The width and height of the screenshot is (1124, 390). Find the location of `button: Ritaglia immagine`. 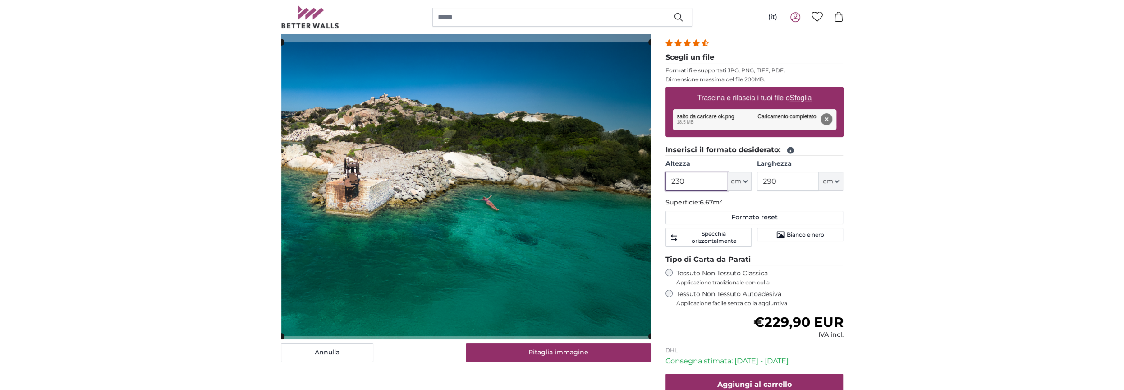

button: Ritaglia immagine is located at coordinates (558, 352).